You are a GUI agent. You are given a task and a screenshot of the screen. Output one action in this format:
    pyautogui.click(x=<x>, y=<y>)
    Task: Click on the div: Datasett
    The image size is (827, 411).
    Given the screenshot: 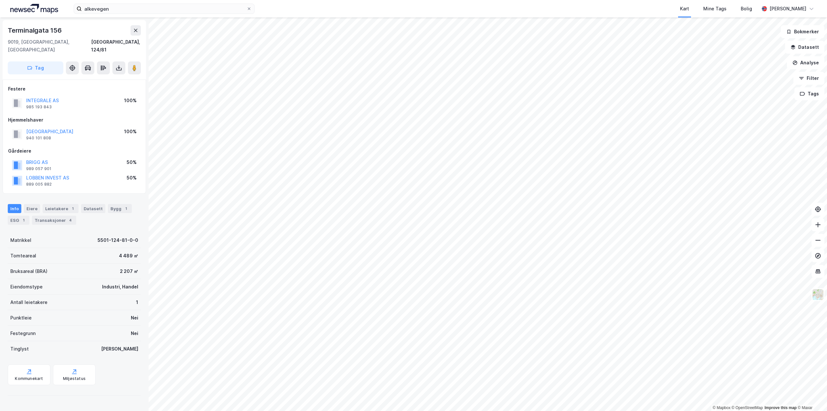 What is the action you would take?
    pyautogui.click(x=93, y=208)
    